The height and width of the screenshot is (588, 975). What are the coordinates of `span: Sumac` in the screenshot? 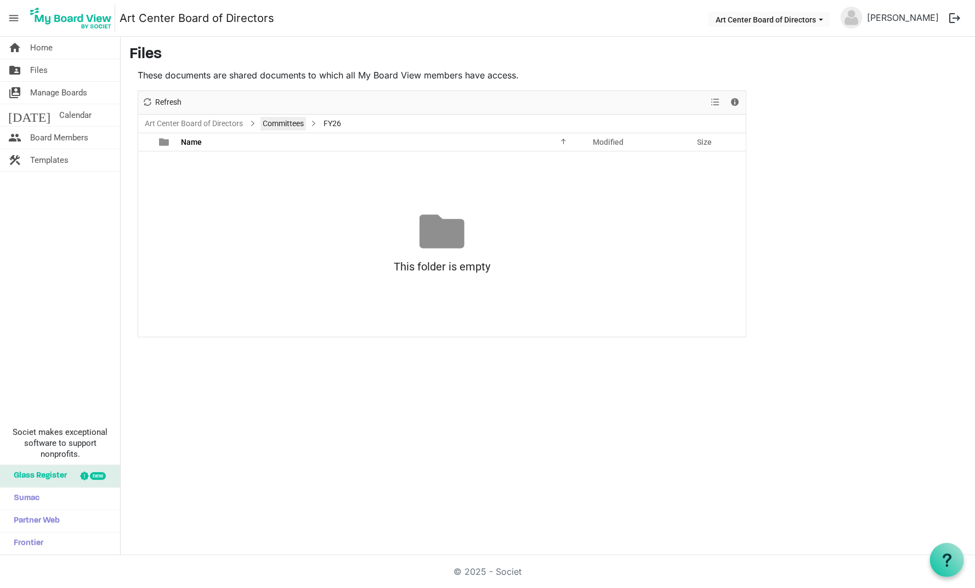 It's located at (24, 499).